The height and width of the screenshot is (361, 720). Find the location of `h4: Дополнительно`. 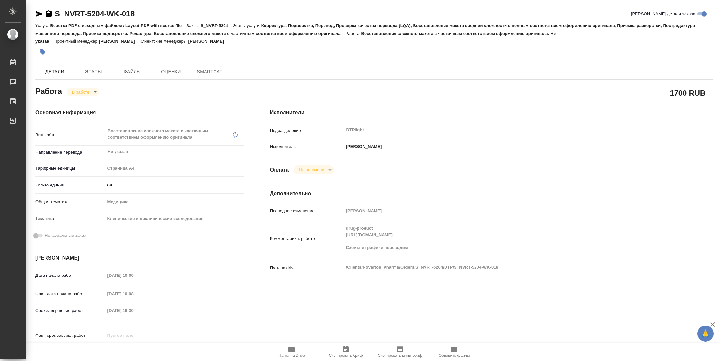

h4: Дополнительно is located at coordinates (491, 193).